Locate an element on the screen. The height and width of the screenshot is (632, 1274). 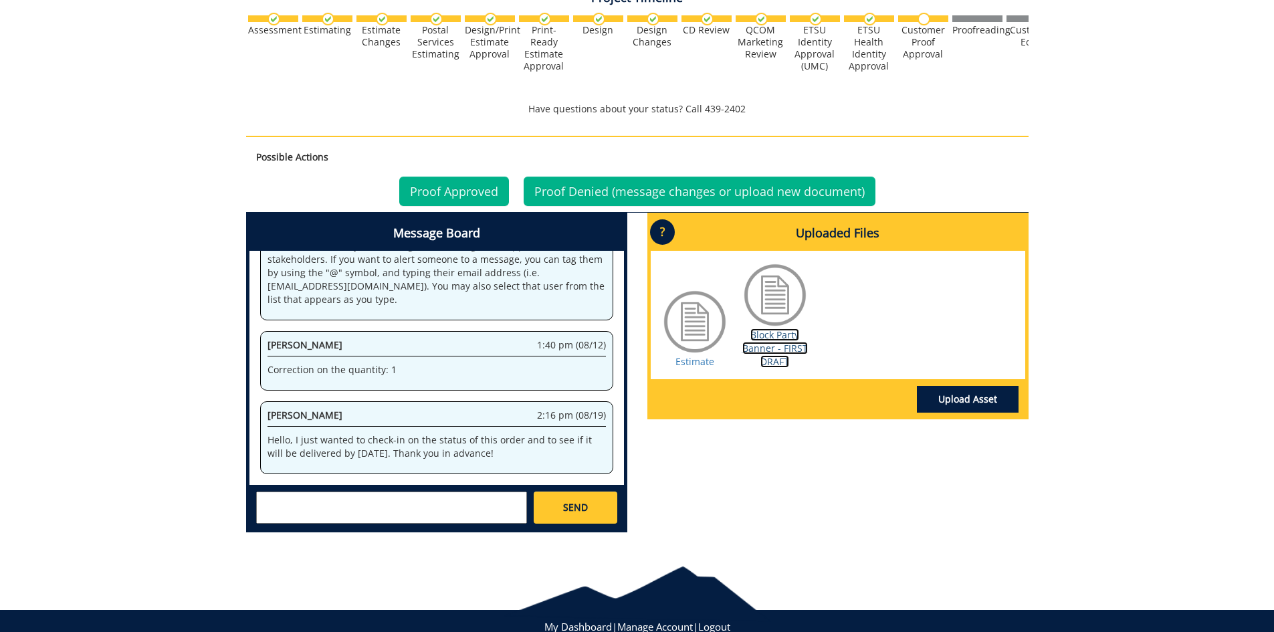
div: Design is located at coordinates (598, 30).